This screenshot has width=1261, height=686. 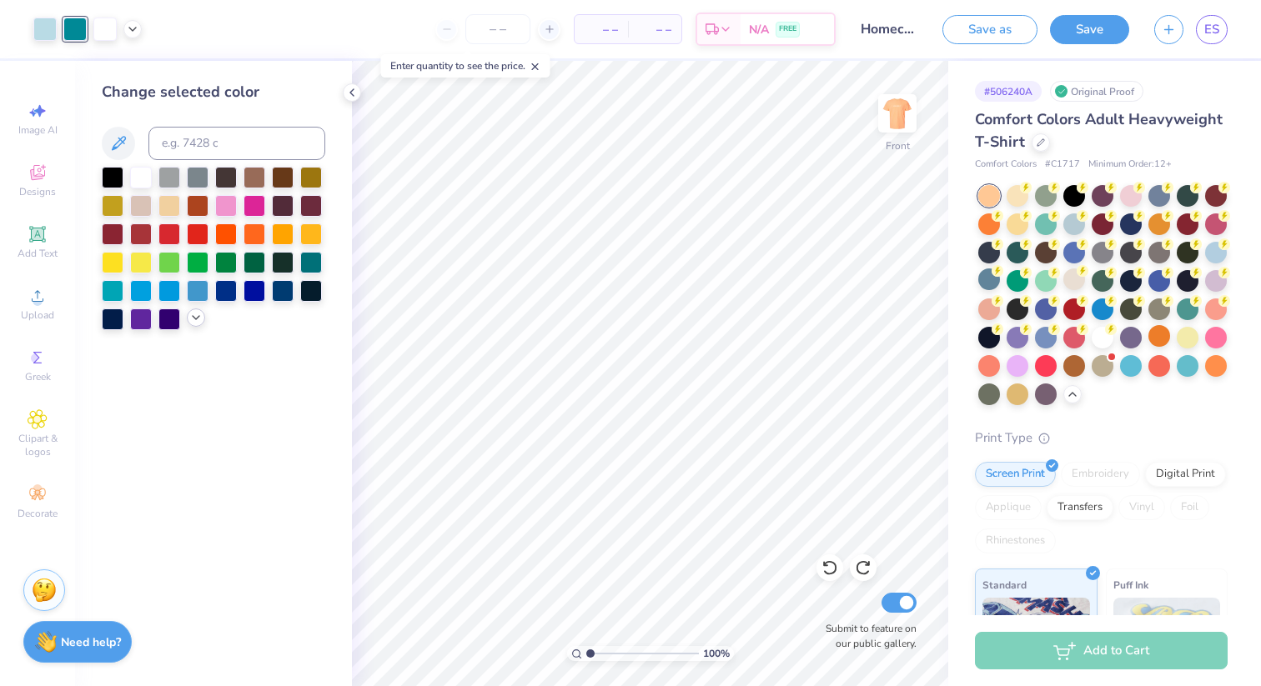 I want to click on div: Enter quantity to see the price., so click(x=465, y=66).